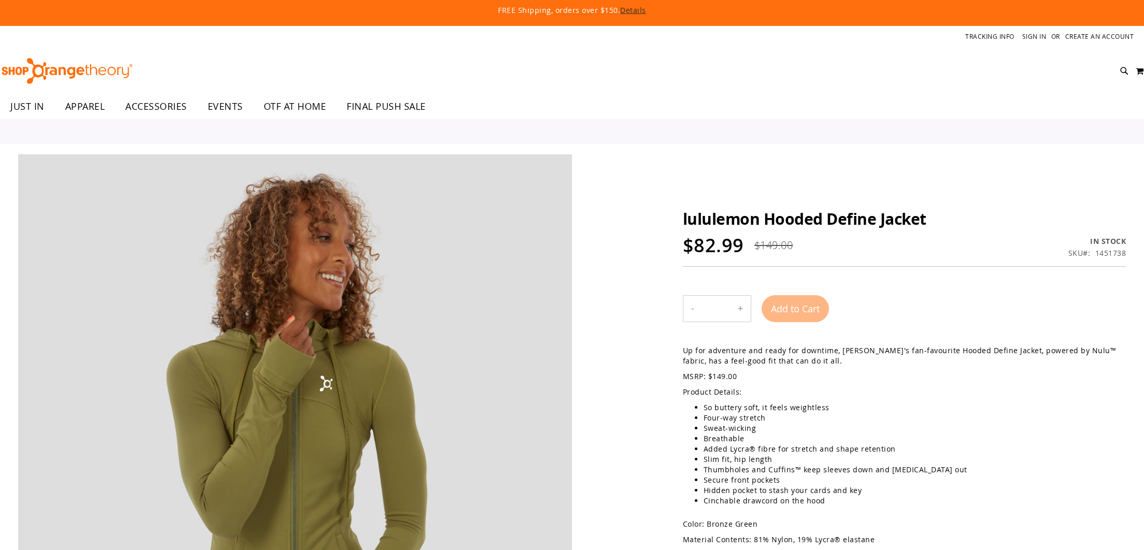  What do you see at coordinates (914, 449) in the screenshot?
I see `li: Added Lycra® fibre for stretch and shape retention` at bounding box center [914, 449].